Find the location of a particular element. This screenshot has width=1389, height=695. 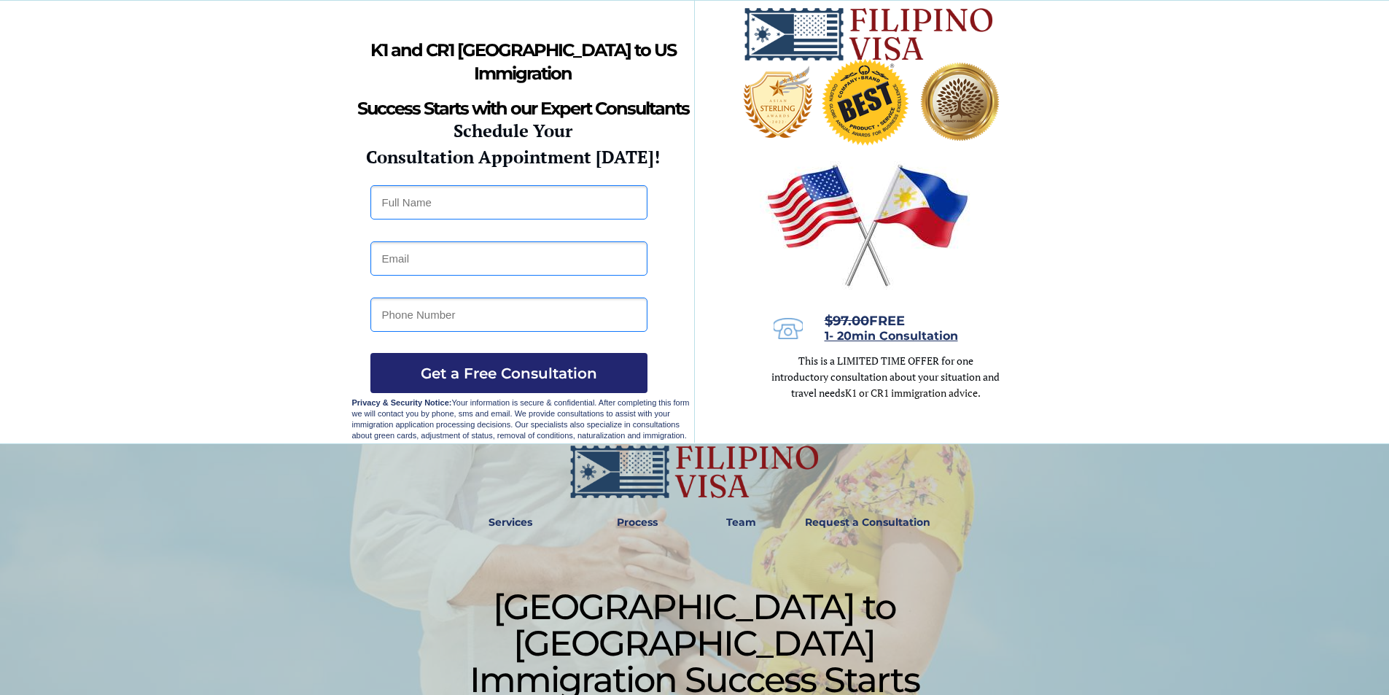

a: Team is located at coordinates (741, 523).